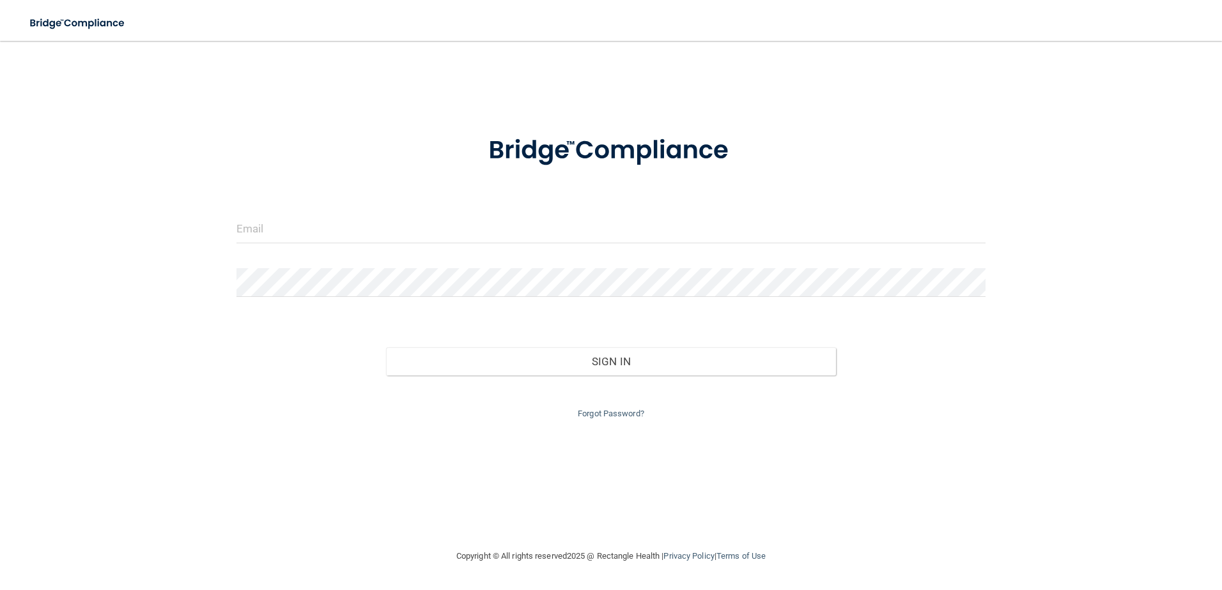 The height and width of the screenshot is (590, 1222). Describe the element at coordinates (611, 413) in the screenshot. I see `a: Forgot Password?` at that location.